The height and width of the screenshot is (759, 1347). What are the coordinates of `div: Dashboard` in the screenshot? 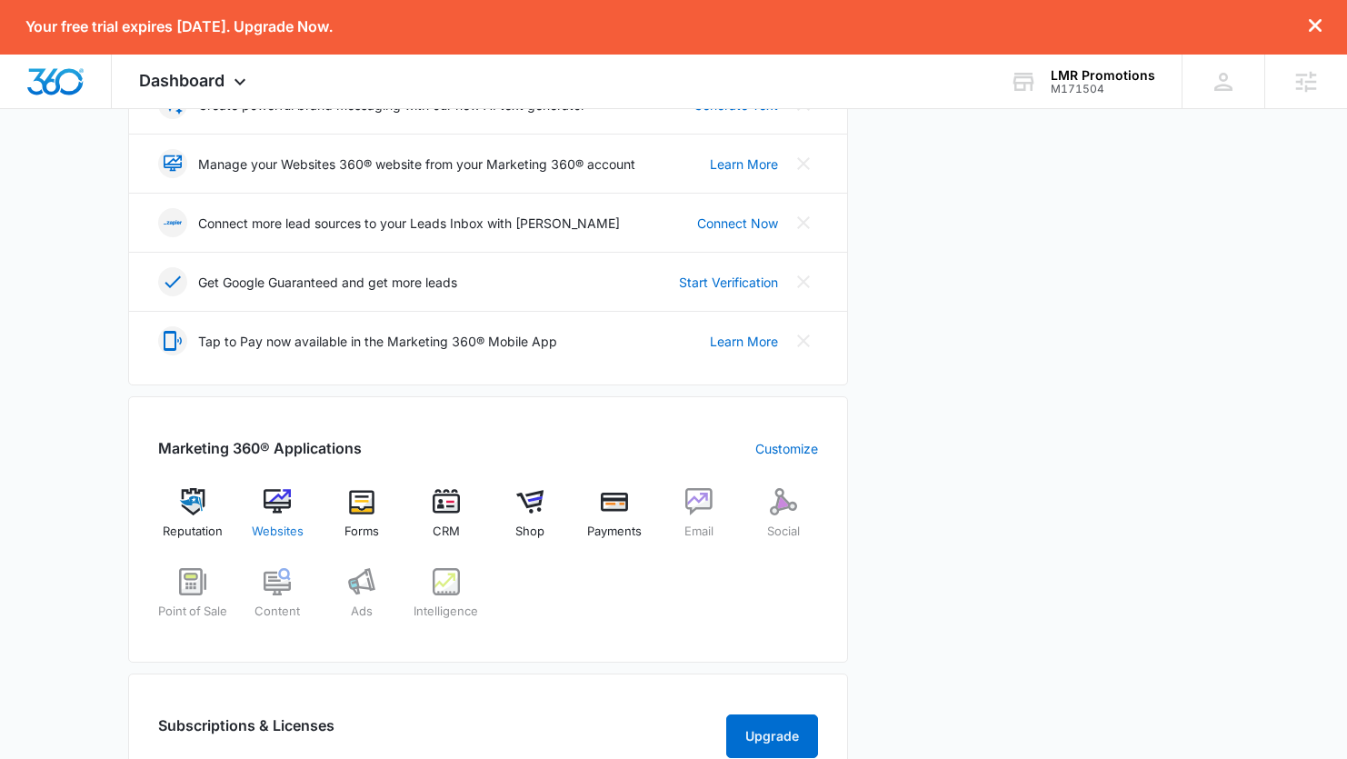 It's located at (195, 81).